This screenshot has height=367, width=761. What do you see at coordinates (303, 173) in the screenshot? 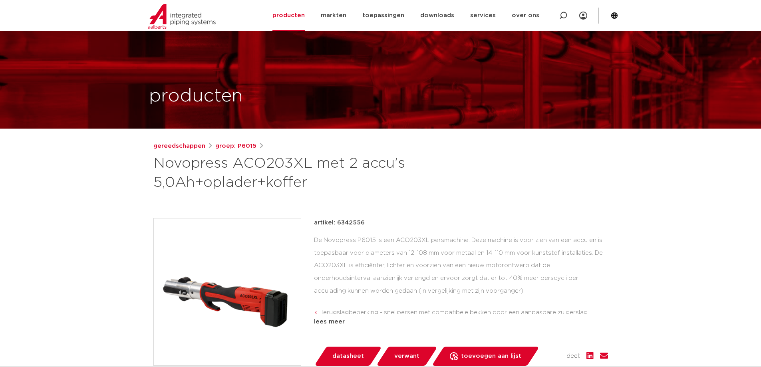
I see `h1: Novopress ACO203XL met 2 accu's 5,0Ah+oplader+koffer` at bounding box center [303, 173].